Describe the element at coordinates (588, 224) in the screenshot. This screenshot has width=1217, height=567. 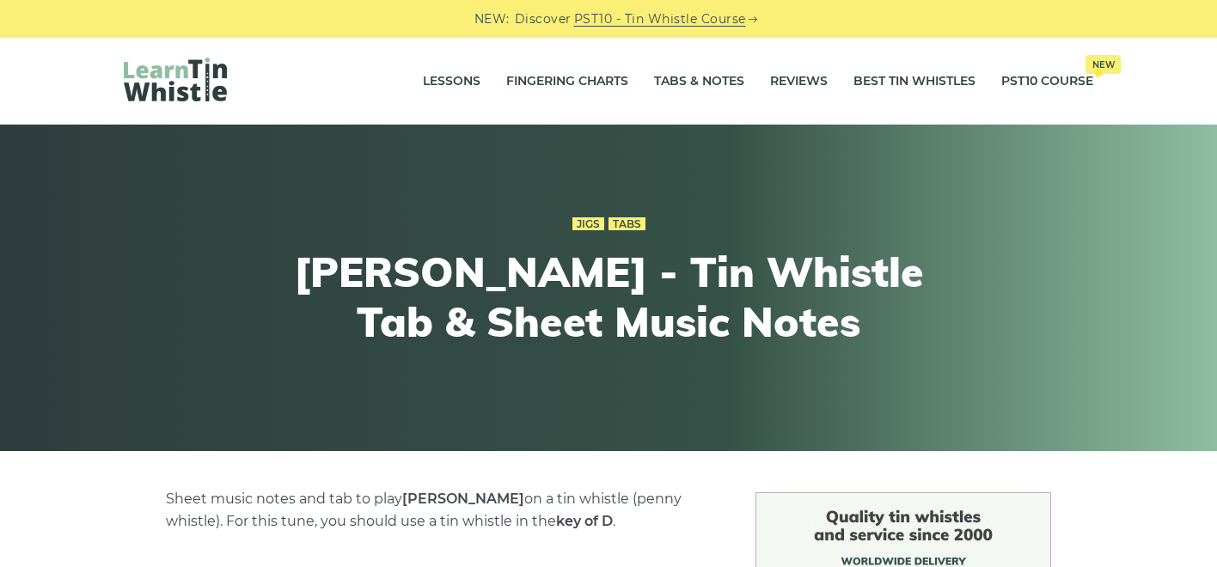
I see `a: Jigs` at that location.